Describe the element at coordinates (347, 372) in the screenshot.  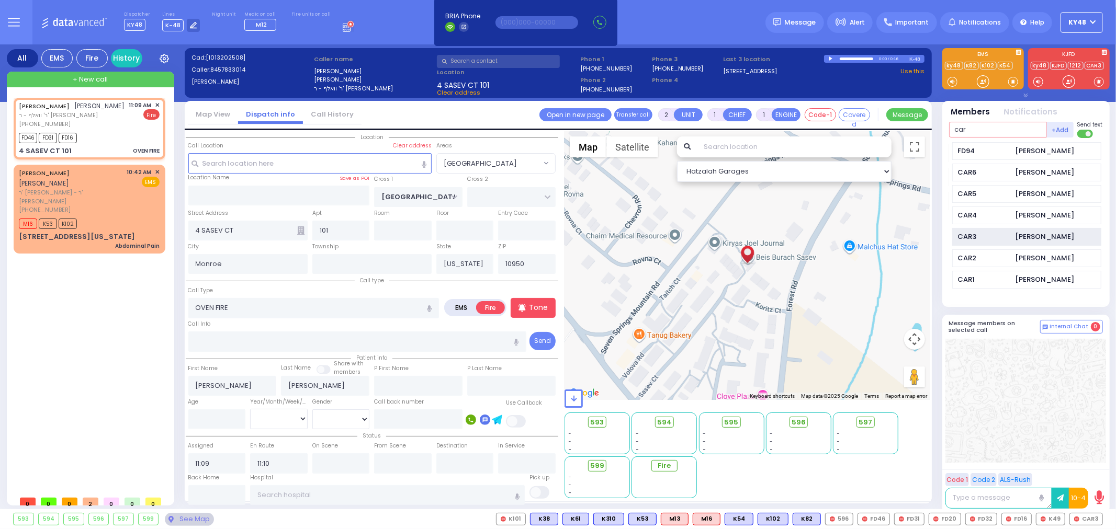
I see `span: members` at that location.